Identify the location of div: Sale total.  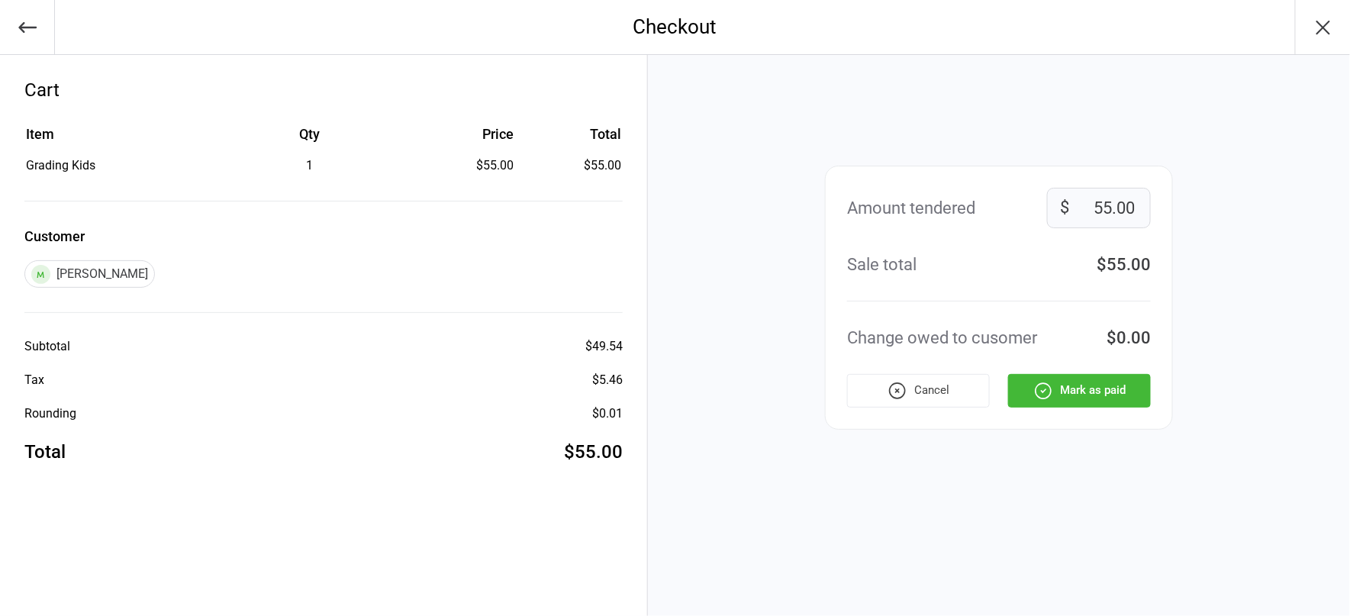
(881, 264).